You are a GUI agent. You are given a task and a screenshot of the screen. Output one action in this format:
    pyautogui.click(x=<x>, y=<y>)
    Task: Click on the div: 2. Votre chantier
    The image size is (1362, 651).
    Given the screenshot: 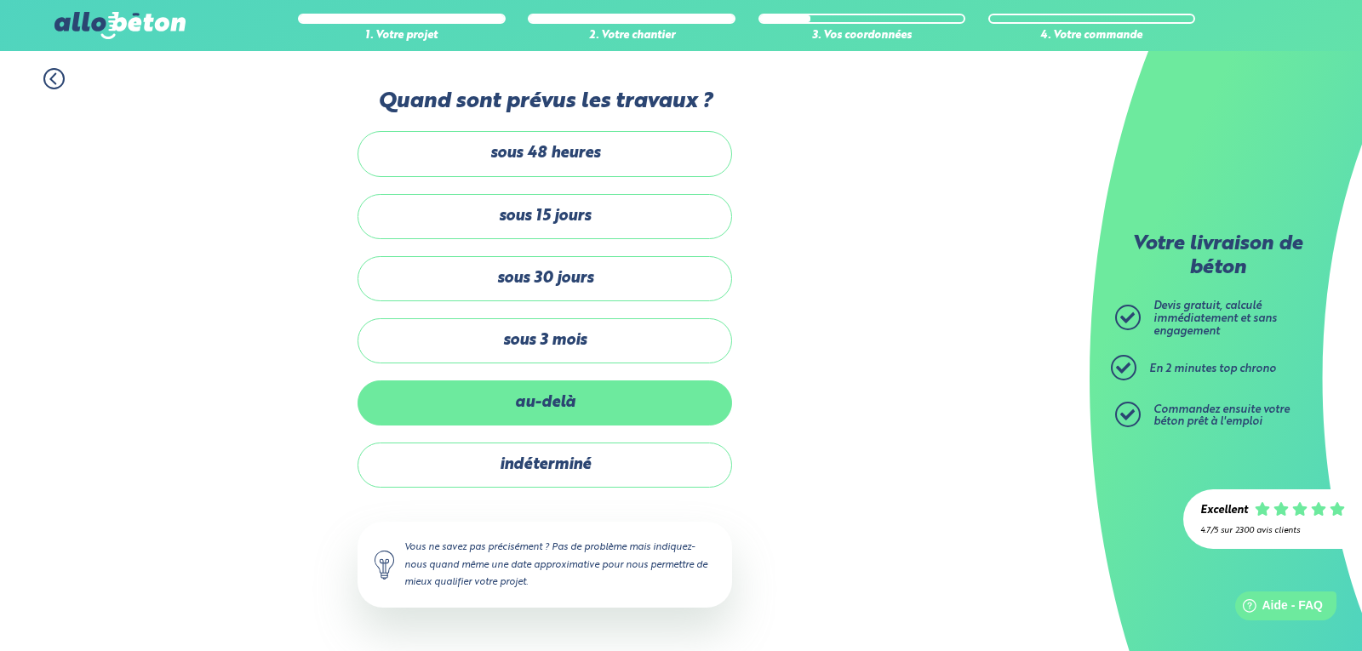 What is the action you would take?
    pyautogui.click(x=631, y=36)
    